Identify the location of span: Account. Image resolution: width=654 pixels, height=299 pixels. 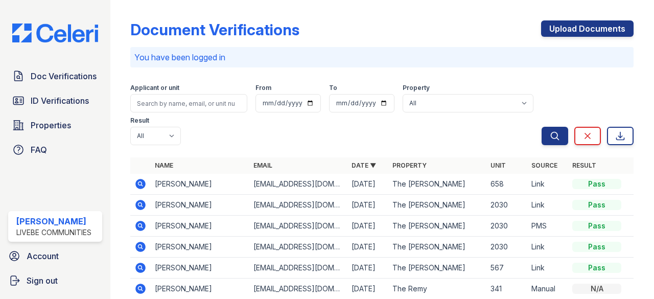
(42, 256).